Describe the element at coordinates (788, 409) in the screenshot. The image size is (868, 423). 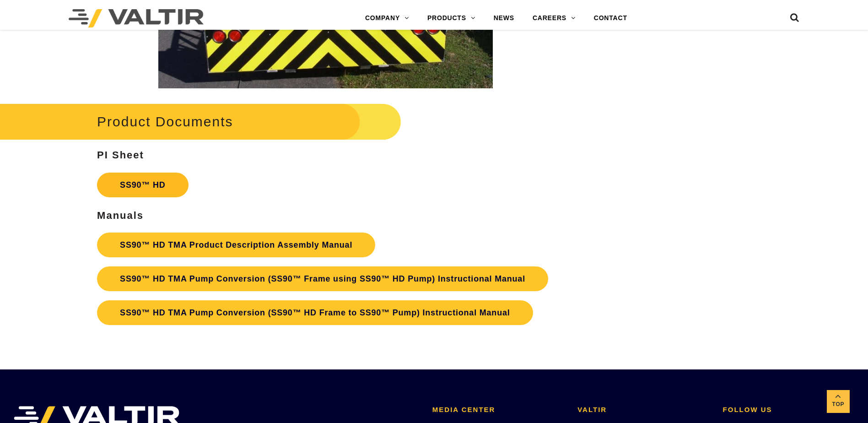
I see `h2: FOLLOW US` at that location.